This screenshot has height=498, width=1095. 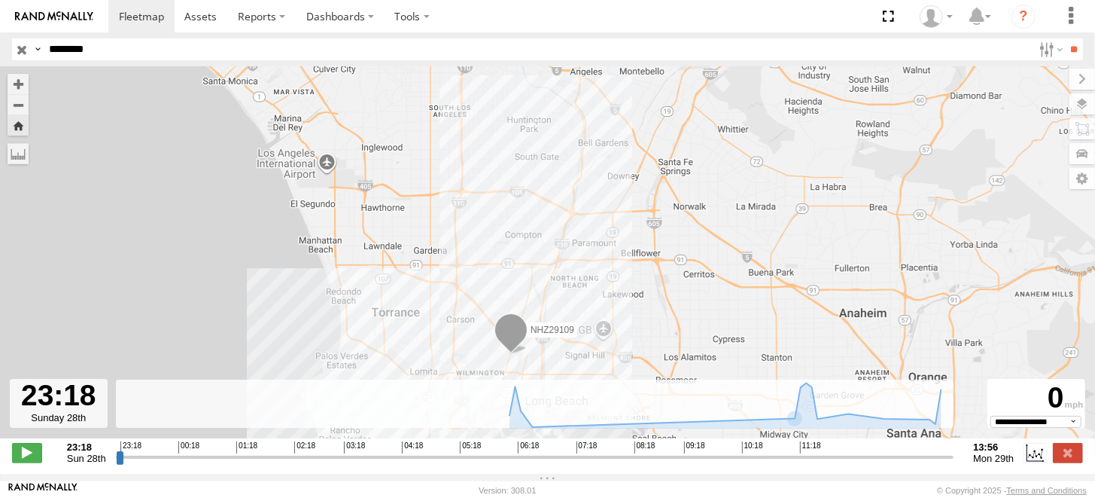 What do you see at coordinates (552, 329) in the screenshot?
I see `span: NHZ29109` at bounding box center [552, 329].